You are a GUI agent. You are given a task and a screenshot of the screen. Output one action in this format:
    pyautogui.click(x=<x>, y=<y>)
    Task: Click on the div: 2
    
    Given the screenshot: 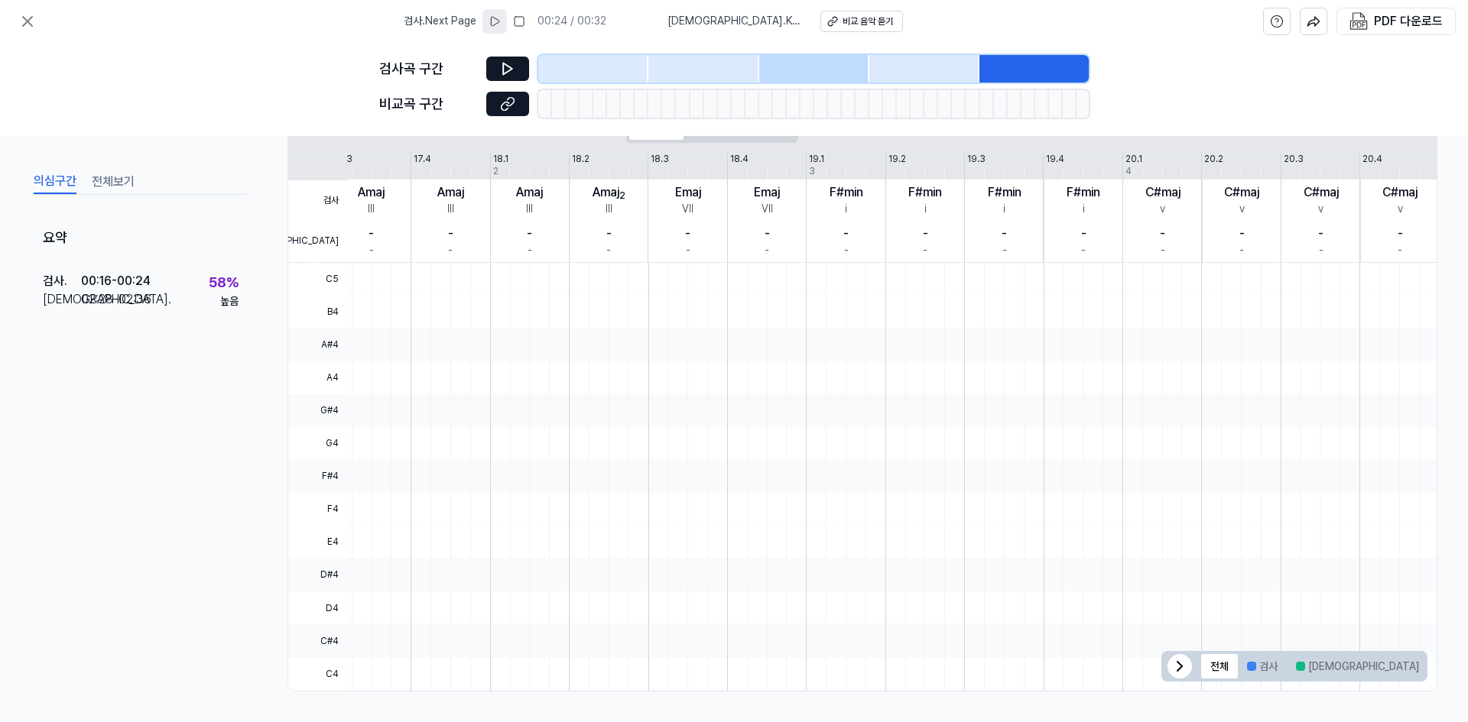 What is the action you would take?
    pyautogui.click(x=495, y=171)
    